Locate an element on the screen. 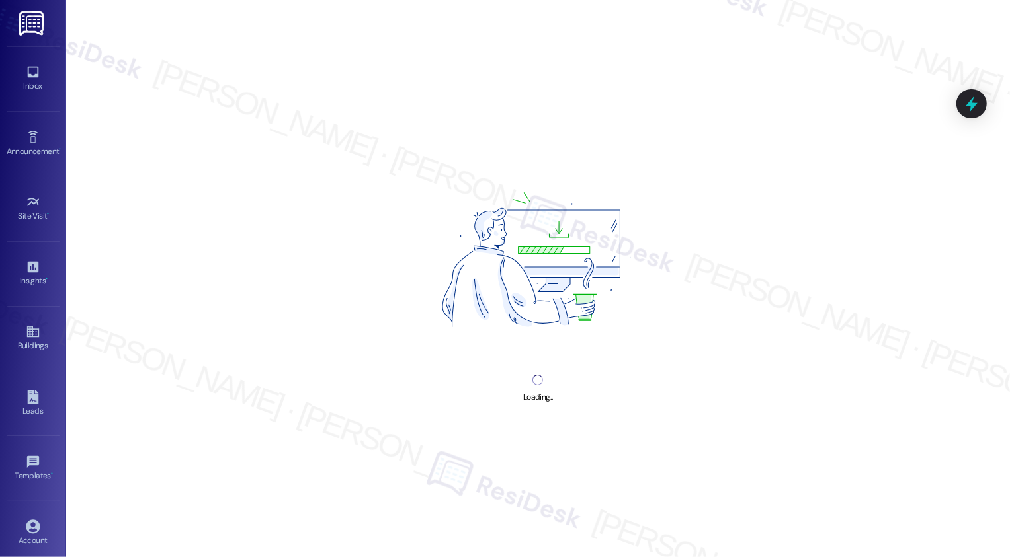 This screenshot has height=557, width=1010. a: Leads is located at coordinates (33, 404).